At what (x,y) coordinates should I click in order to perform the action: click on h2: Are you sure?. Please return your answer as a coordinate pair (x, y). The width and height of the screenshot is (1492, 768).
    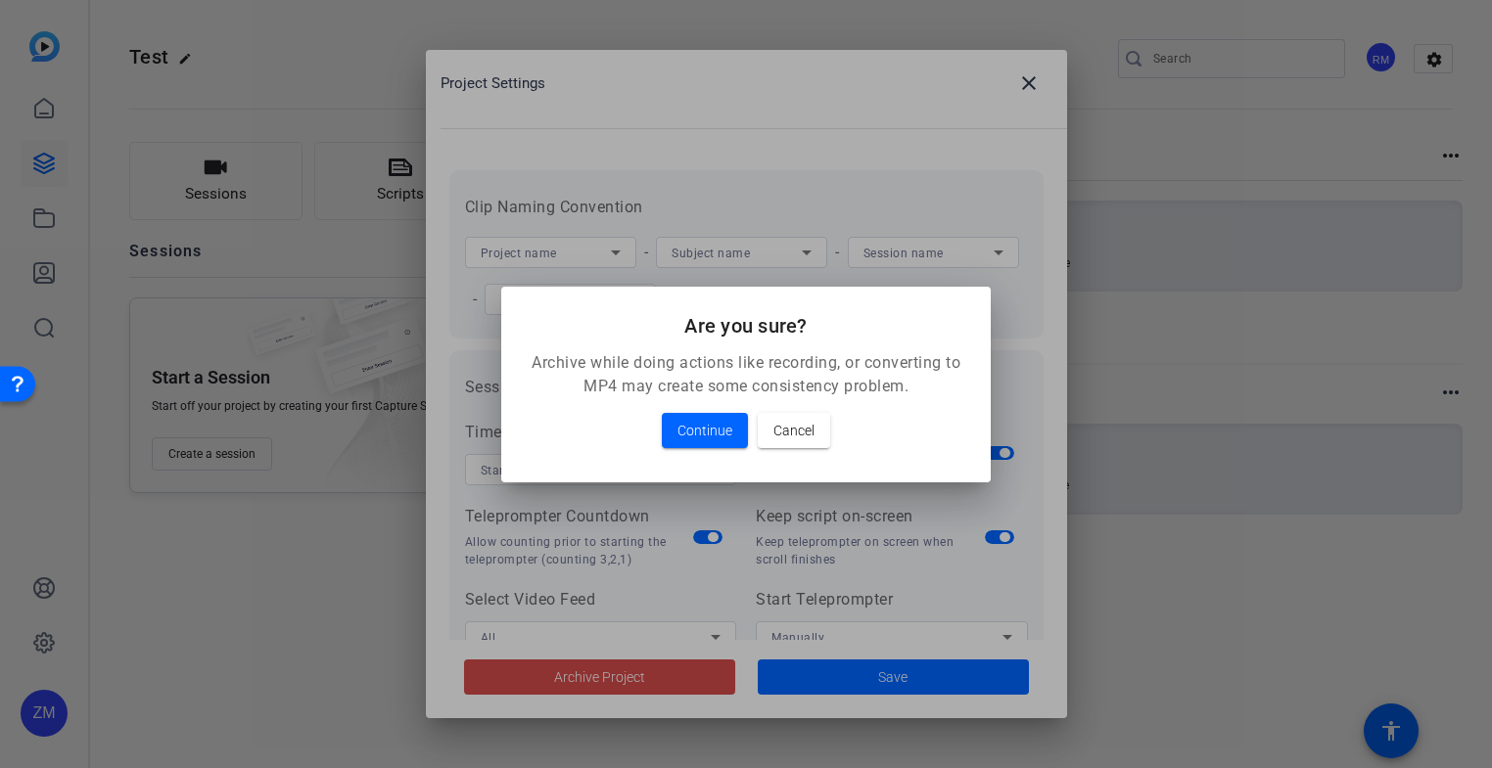
    Looking at the image, I should click on (746, 326).